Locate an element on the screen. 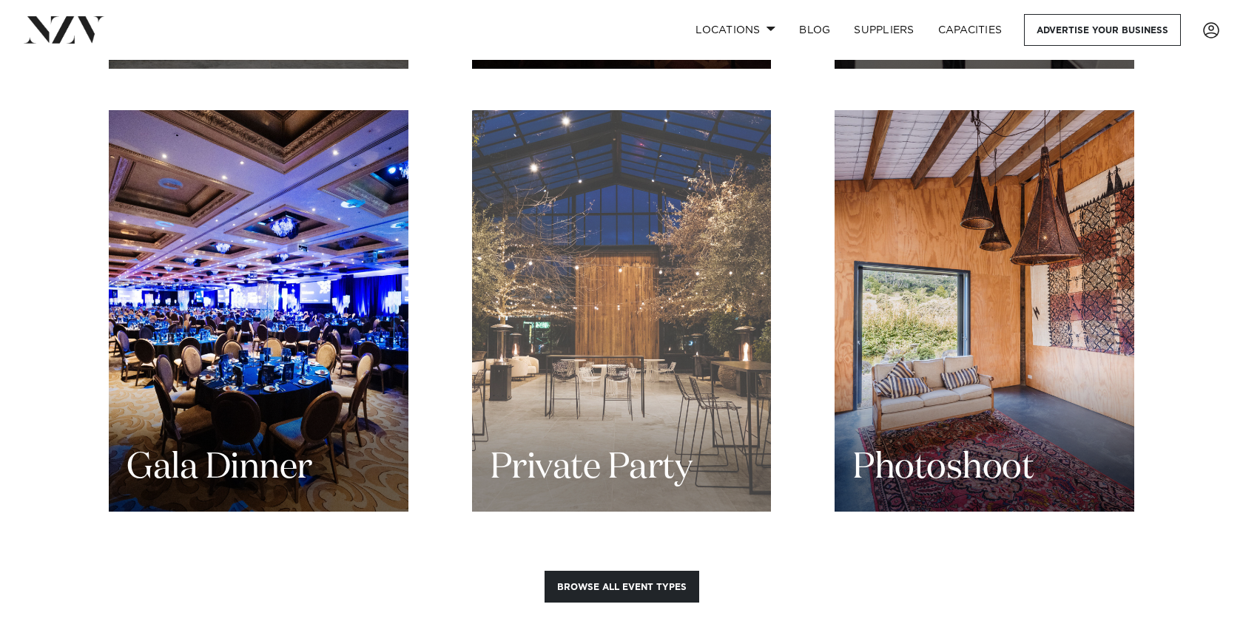  a: Gala Dinner Gala Dinner is located at coordinates (258, 311).